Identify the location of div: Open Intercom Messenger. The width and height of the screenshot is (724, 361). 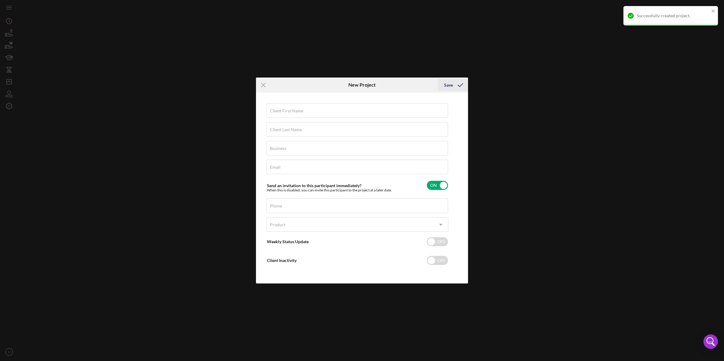
(710, 342).